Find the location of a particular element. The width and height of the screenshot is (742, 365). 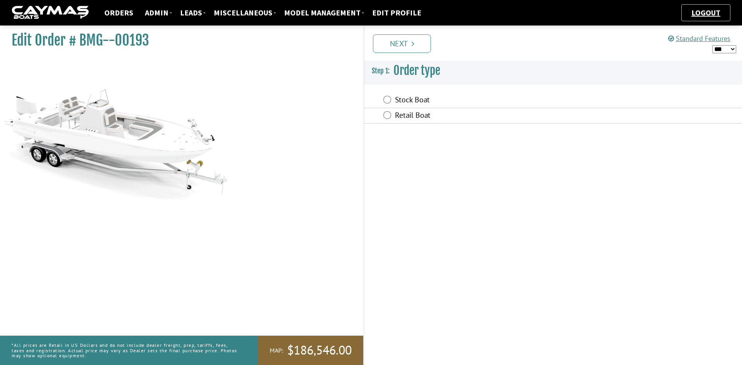

p: *All prices are Retail in US Dollars and do not include dealer freight, prep, tariffs, fees, taxe... is located at coordinates (126, 350).